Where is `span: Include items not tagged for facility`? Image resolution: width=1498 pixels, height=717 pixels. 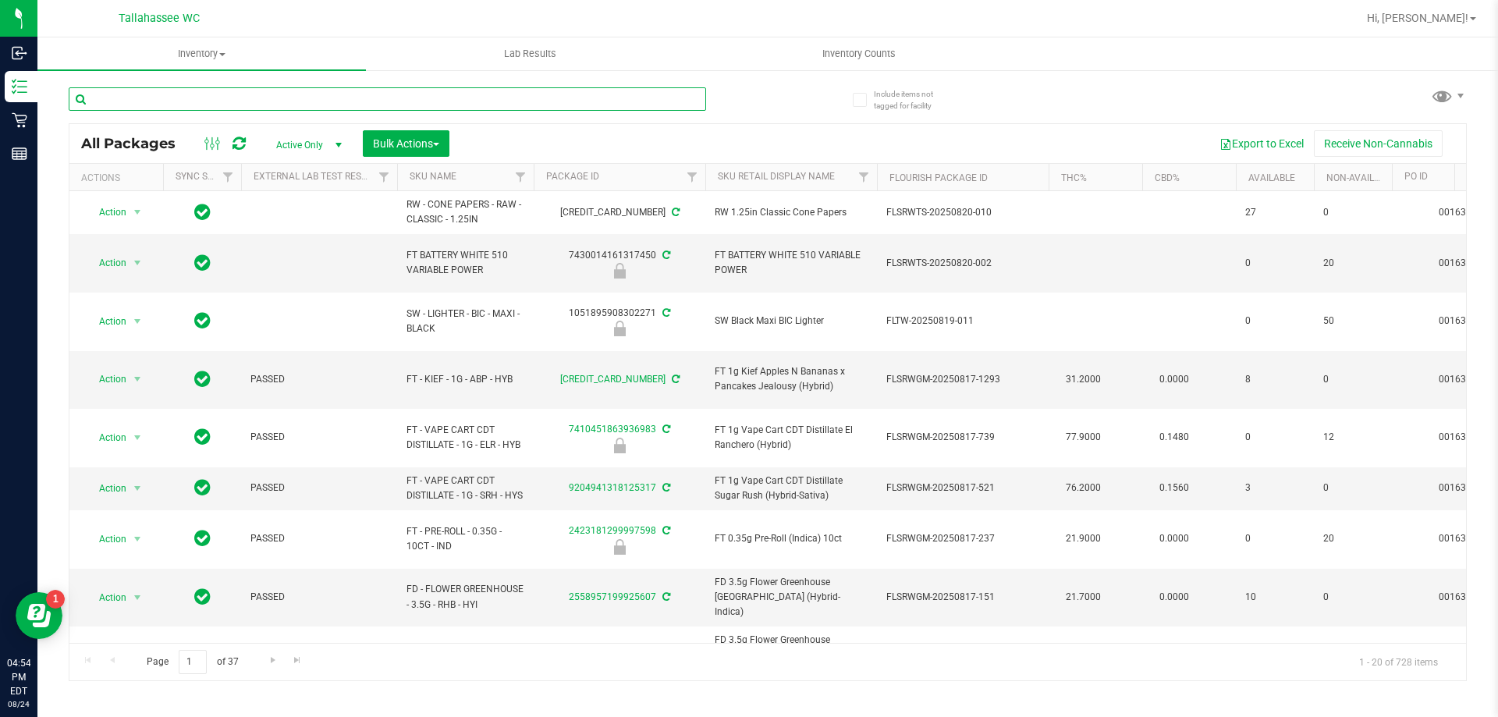
span: Include items not tagged for facility is located at coordinates (913, 100).